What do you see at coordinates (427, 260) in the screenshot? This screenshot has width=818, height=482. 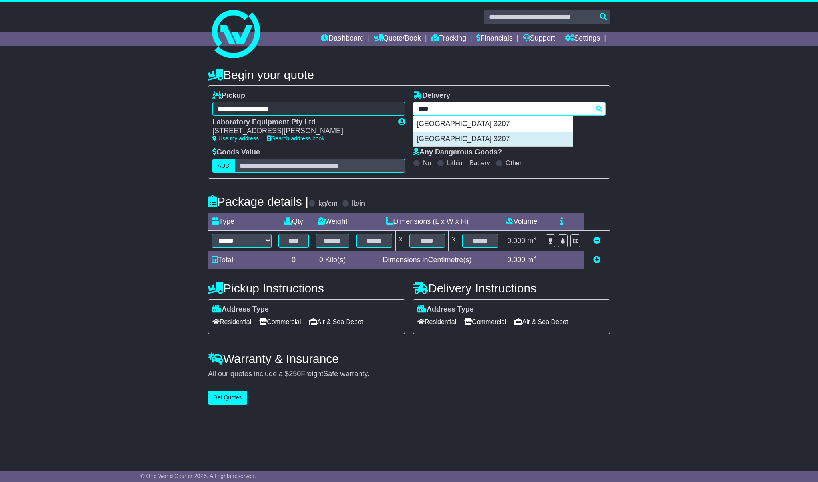 I see `td: Dimensions in Centimetre(s)` at bounding box center [427, 260].